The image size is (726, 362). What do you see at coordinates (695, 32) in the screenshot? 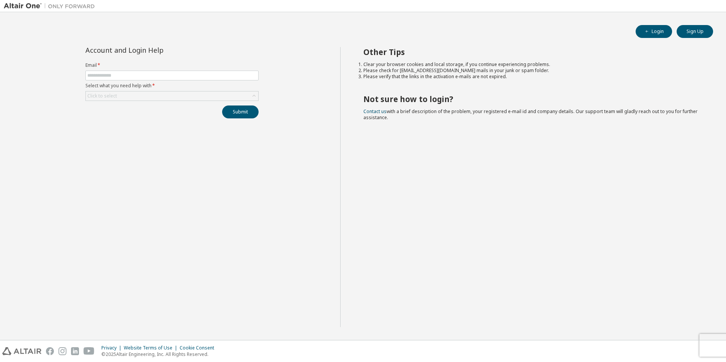
I see `button: Sign Up` at bounding box center [695, 32].